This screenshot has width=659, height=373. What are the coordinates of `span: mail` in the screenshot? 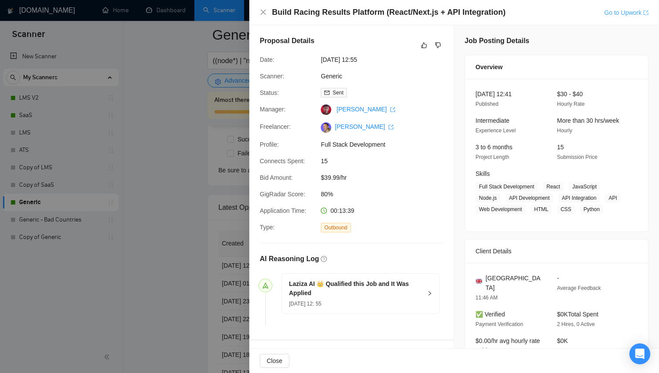 It's located at (327, 93).